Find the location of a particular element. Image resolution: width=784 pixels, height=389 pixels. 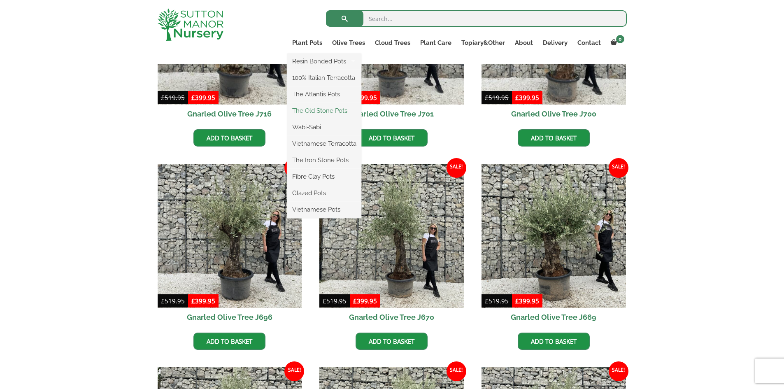

a: Sale! Gnarled Olive Tree J696 is located at coordinates (230, 245).